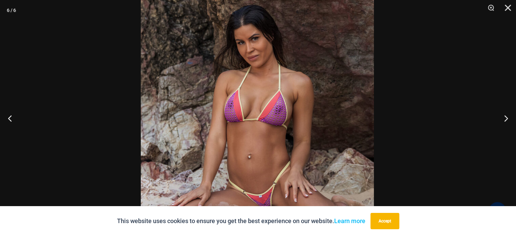 The image size is (516, 236). I want to click on p: This website uses cookies to ensure you get the best experience on our website., so click(241, 221).